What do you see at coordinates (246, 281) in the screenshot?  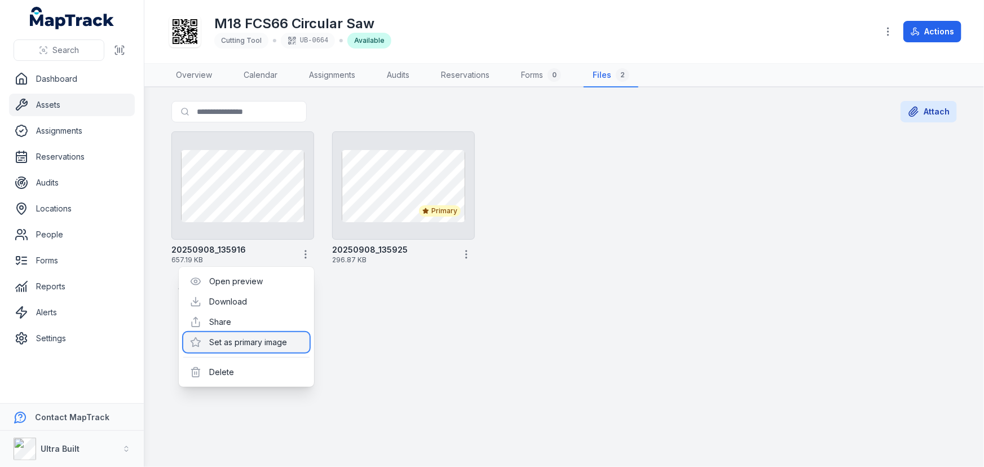 I see `div: Open preview` at bounding box center [246, 281].